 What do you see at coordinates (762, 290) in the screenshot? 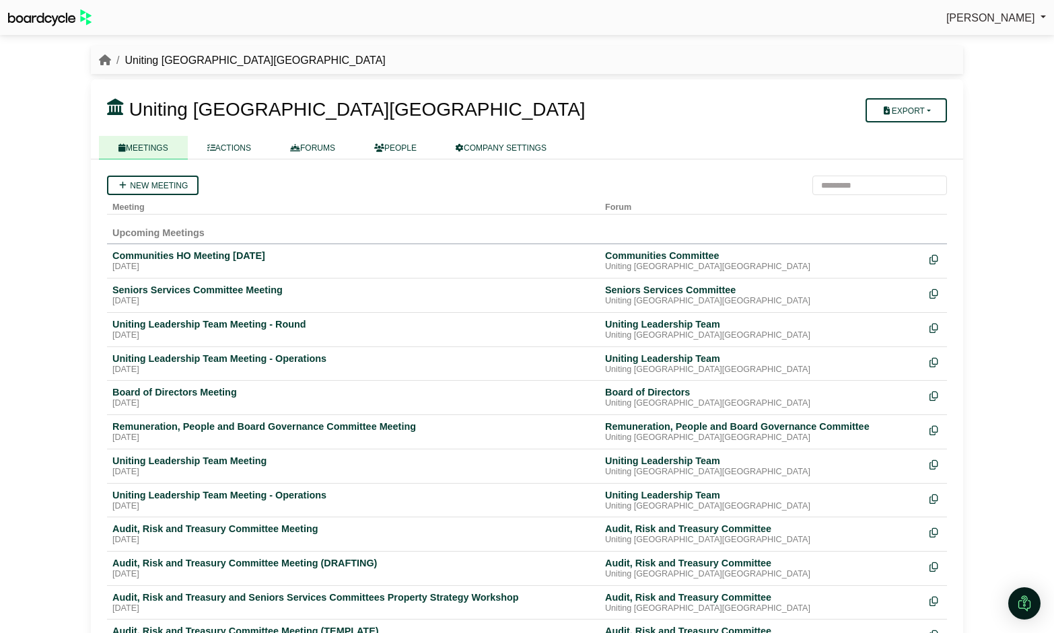
I see `div: Seniors Services Committee` at bounding box center [762, 290].